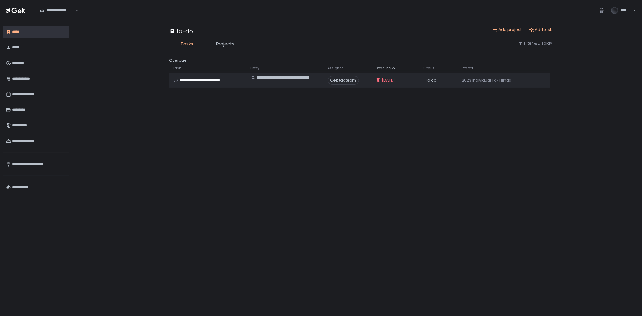 This screenshot has width=642, height=316. Describe the element at coordinates (507, 30) in the screenshot. I see `div: Add project` at that location.